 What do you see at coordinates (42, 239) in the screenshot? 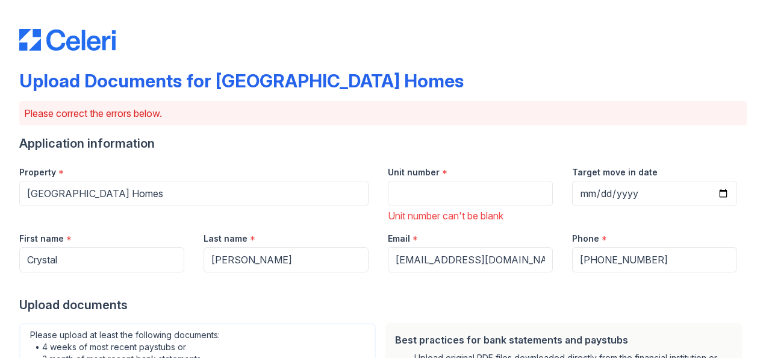
I see `label: First name` at bounding box center [42, 239].